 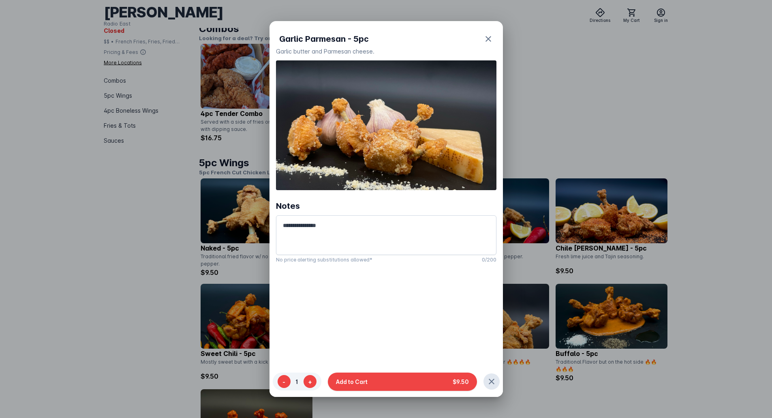 I want to click on mat-hint: No price alerting substitutions allowed*, so click(x=324, y=259).